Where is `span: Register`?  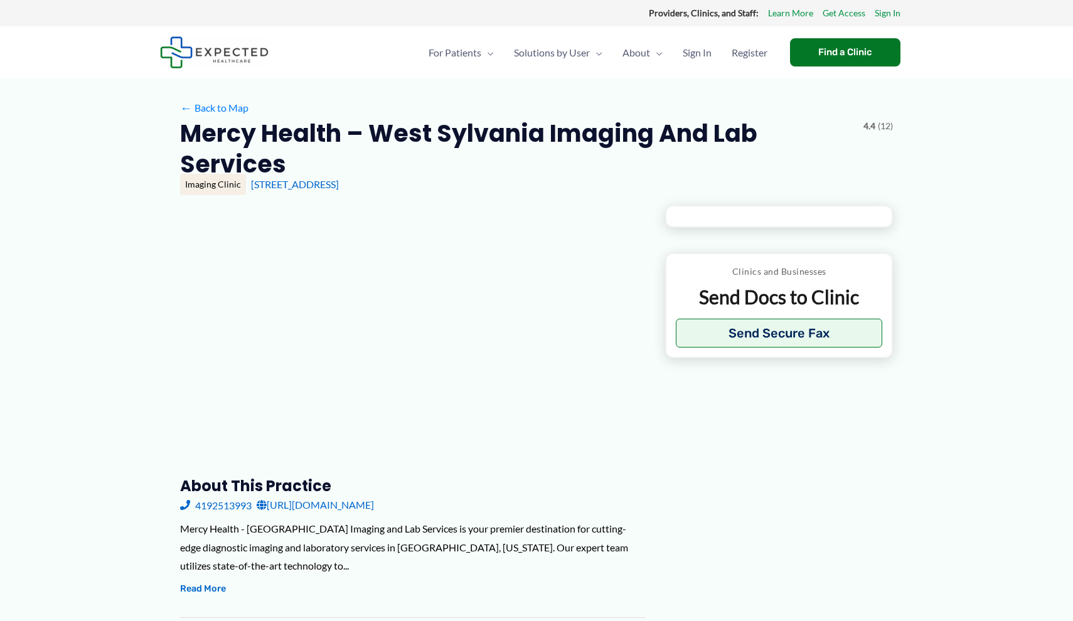
span: Register is located at coordinates (749, 53).